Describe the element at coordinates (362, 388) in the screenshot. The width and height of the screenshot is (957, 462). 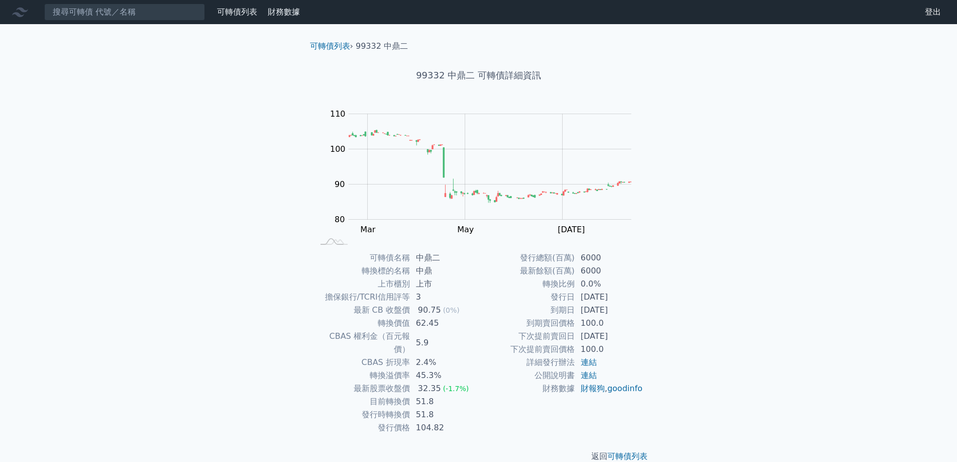
I see `td: 最新股票收盤價` at that location.